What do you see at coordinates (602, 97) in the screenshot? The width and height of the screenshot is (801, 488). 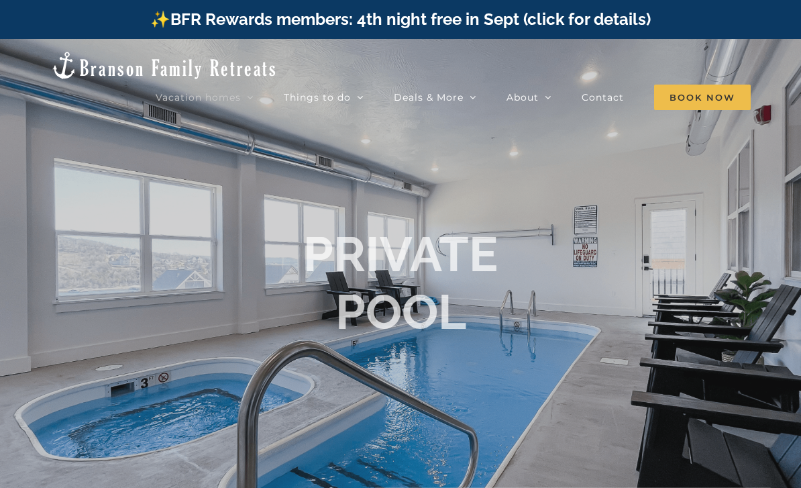 I see `span: Contact` at bounding box center [602, 97].